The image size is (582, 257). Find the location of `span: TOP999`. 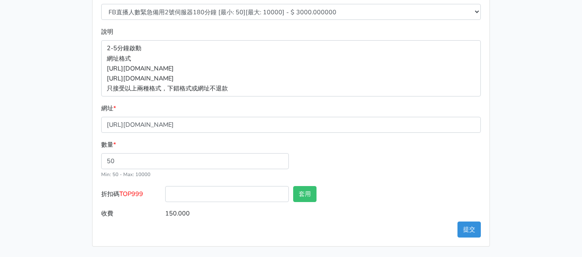

span: TOP999 is located at coordinates (131, 194).